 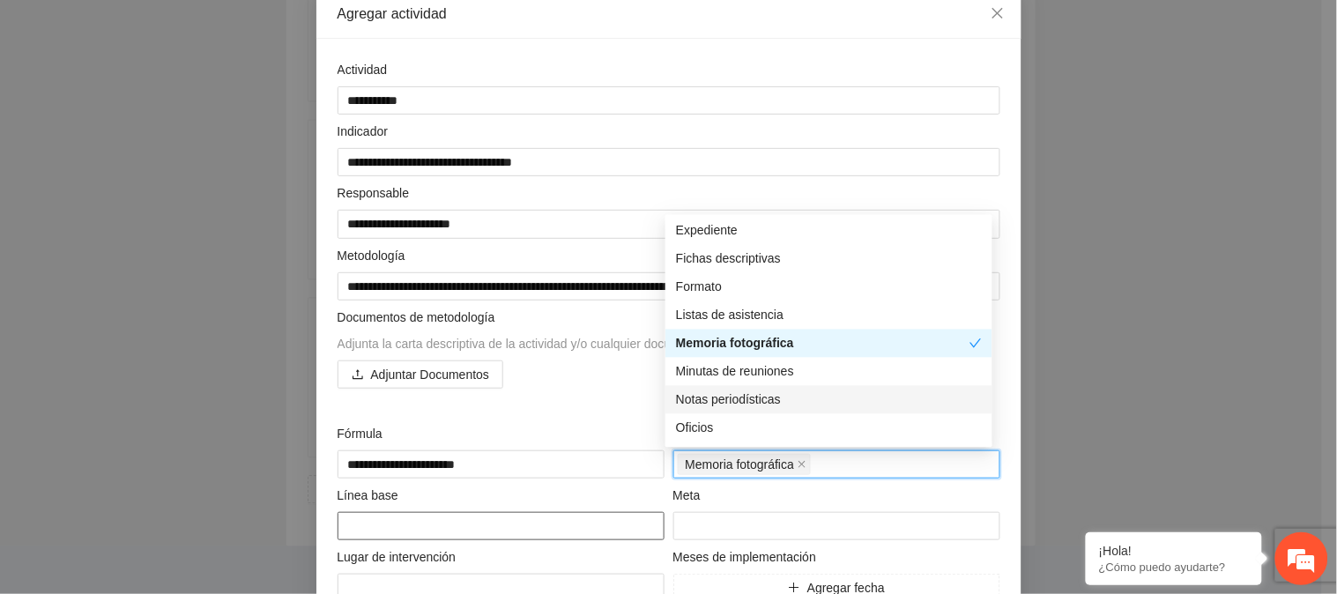 I want to click on div: Minimizar ventana de chat en vivo, so click(x=310, y=30).